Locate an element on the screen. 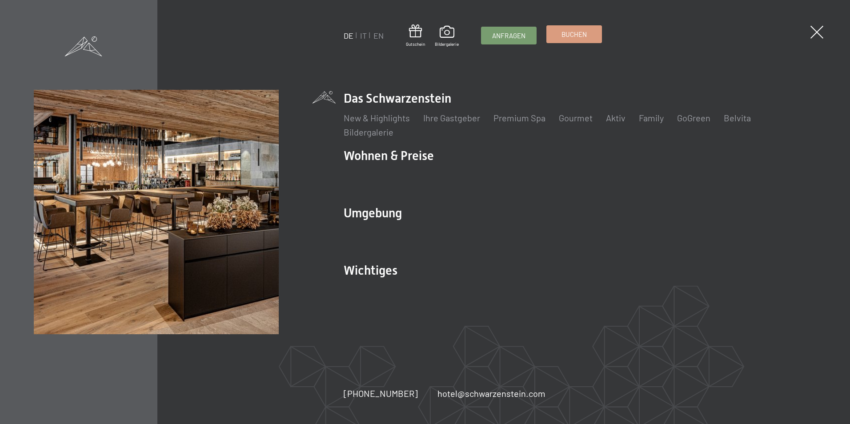 The image size is (850, 424). span: Anfragen is located at coordinates (509, 36).